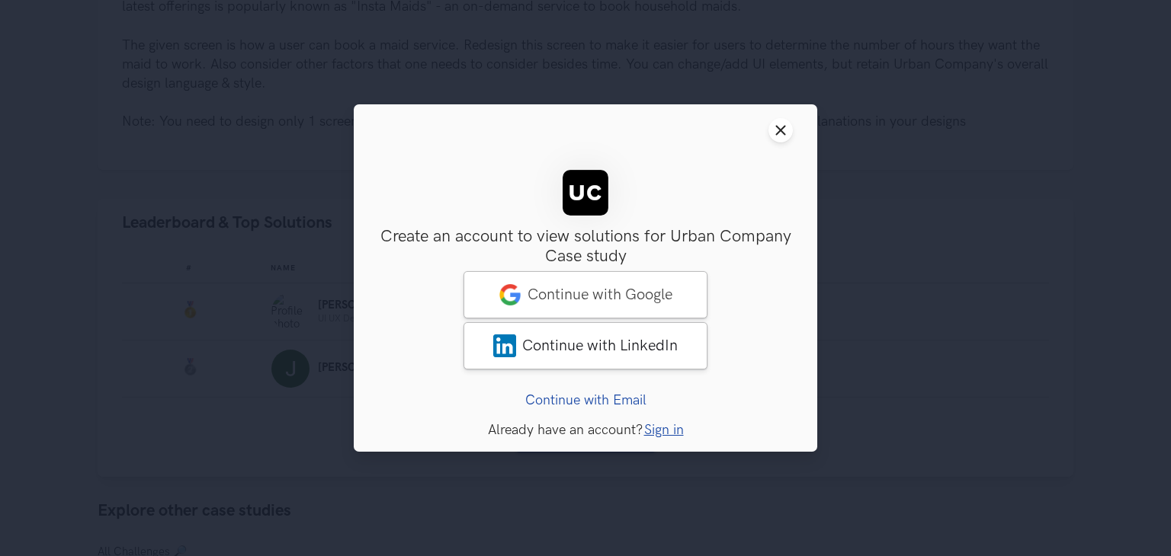 This screenshot has height=556, width=1171. What do you see at coordinates (664, 430) in the screenshot?
I see `a: Sign in` at bounding box center [664, 430].